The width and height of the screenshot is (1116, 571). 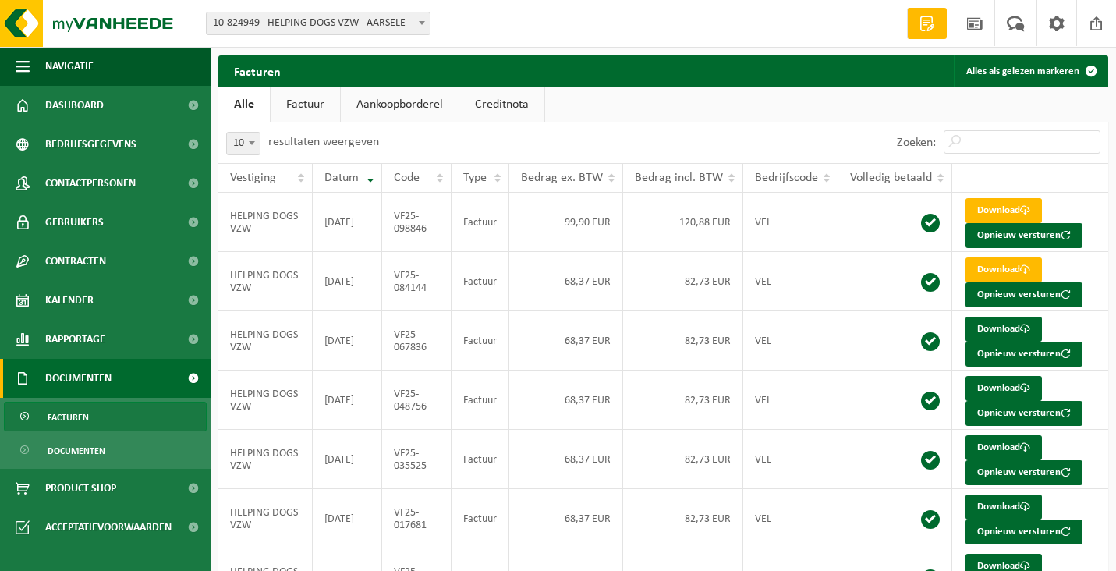 I want to click on a: Facturen, so click(x=105, y=416).